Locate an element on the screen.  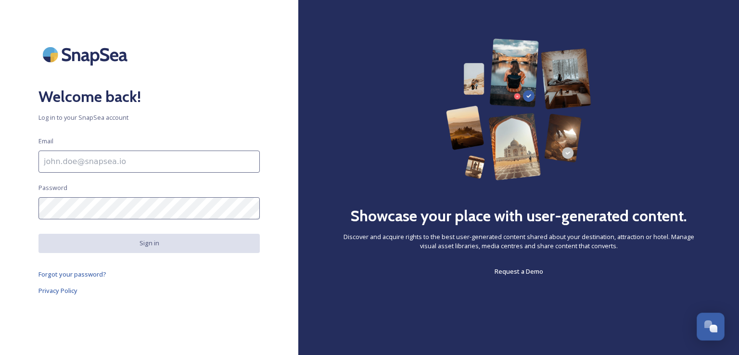
span: Discover and acquire rights to the best user-generated content shared about your destination, att... is located at coordinates (518, 241).